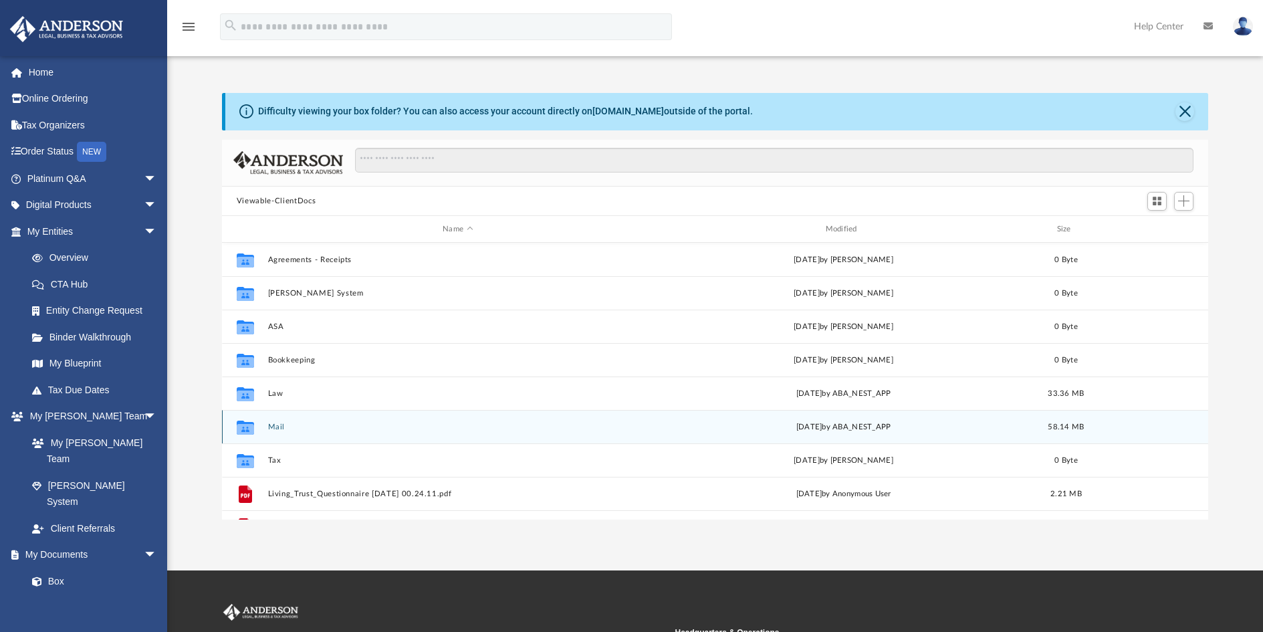 This screenshot has width=1263, height=632. I want to click on div: Difficulty viewing your box folder? You can also access your account directly on outside of the p..., so click(505, 111).